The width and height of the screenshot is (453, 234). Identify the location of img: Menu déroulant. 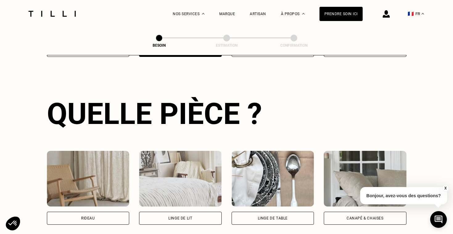
(203, 14).